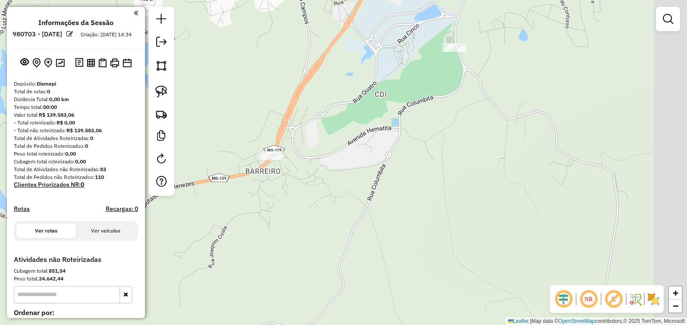 The image size is (687, 325). I want to click on img: Criar rota, so click(161, 114).